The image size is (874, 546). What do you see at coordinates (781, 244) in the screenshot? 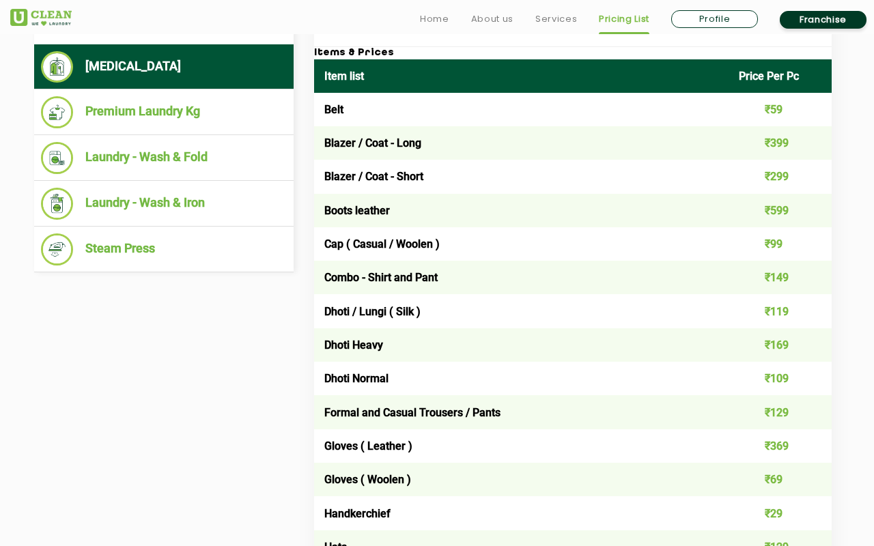
I see `td: ₹99` at bounding box center [781, 244].